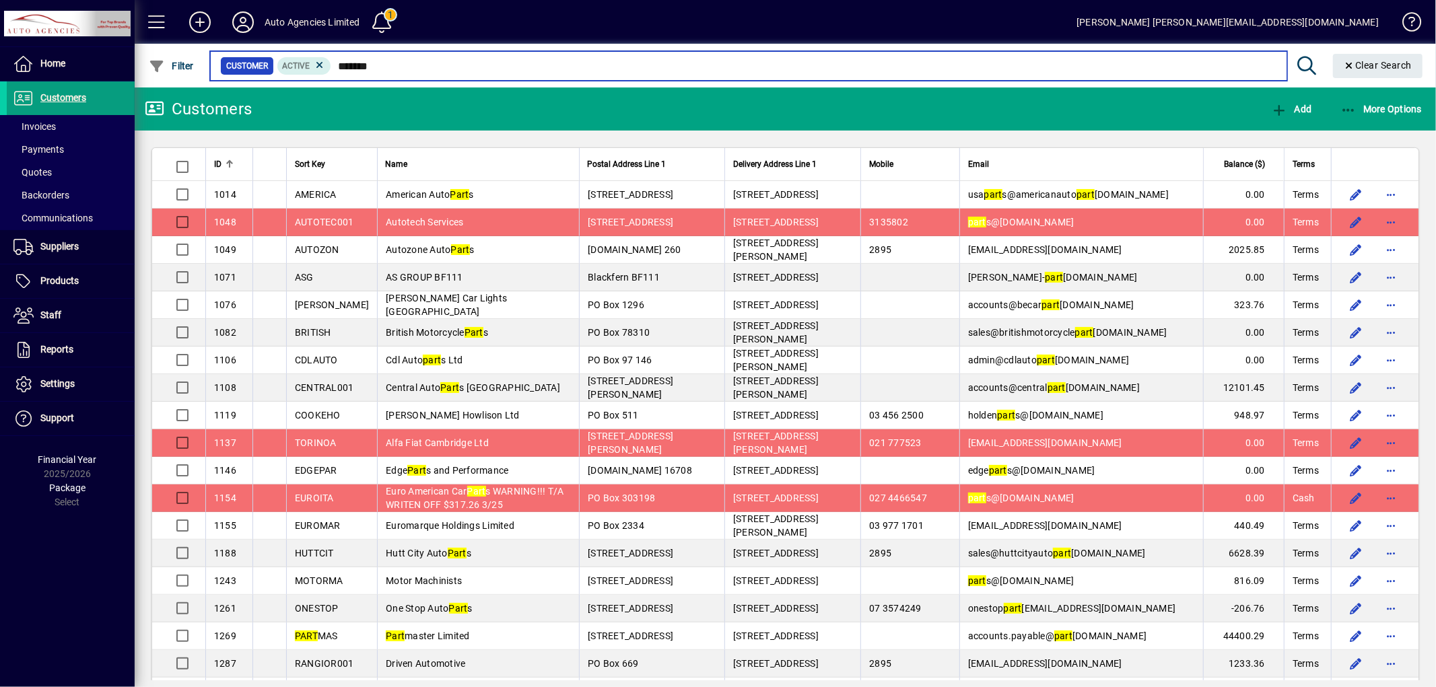  I want to click on span: Name, so click(397, 164).